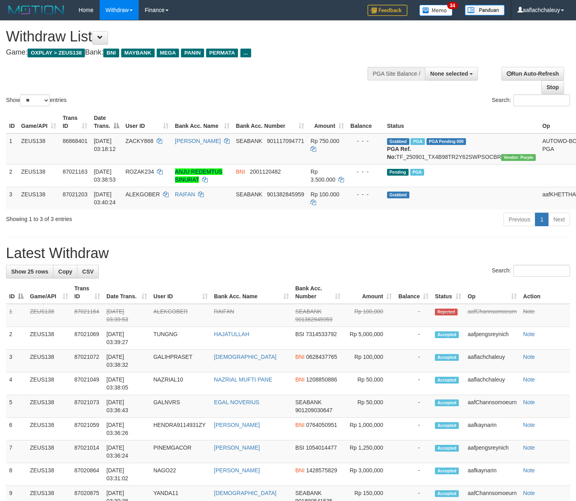 The width and height of the screenshot is (576, 501). Describe the element at coordinates (369, 475) in the screenshot. I see `td: Rp 3,000,000` at that location.